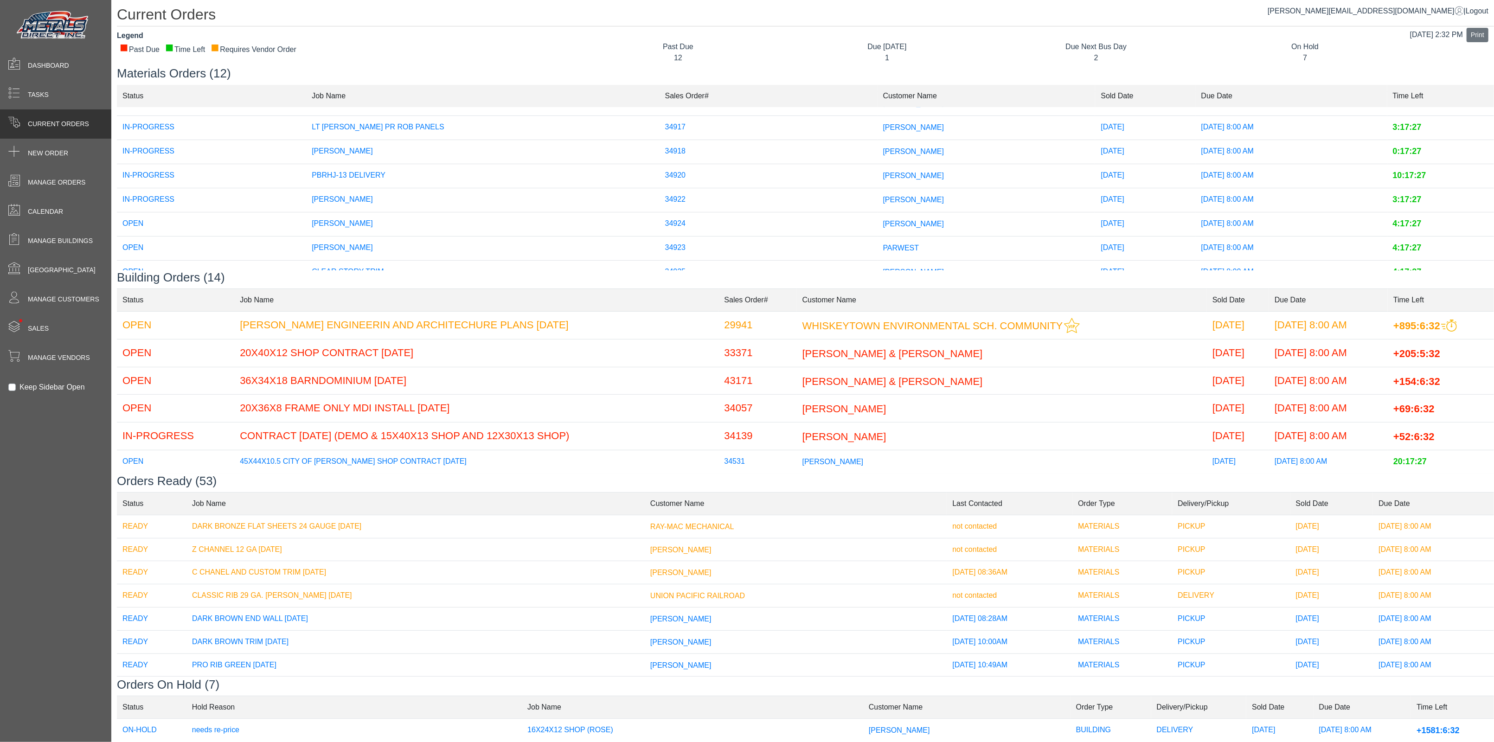 The image size is (1494, 742). I want to click on td: PBRHJ-13 DELIVERY, so click(482, 176).